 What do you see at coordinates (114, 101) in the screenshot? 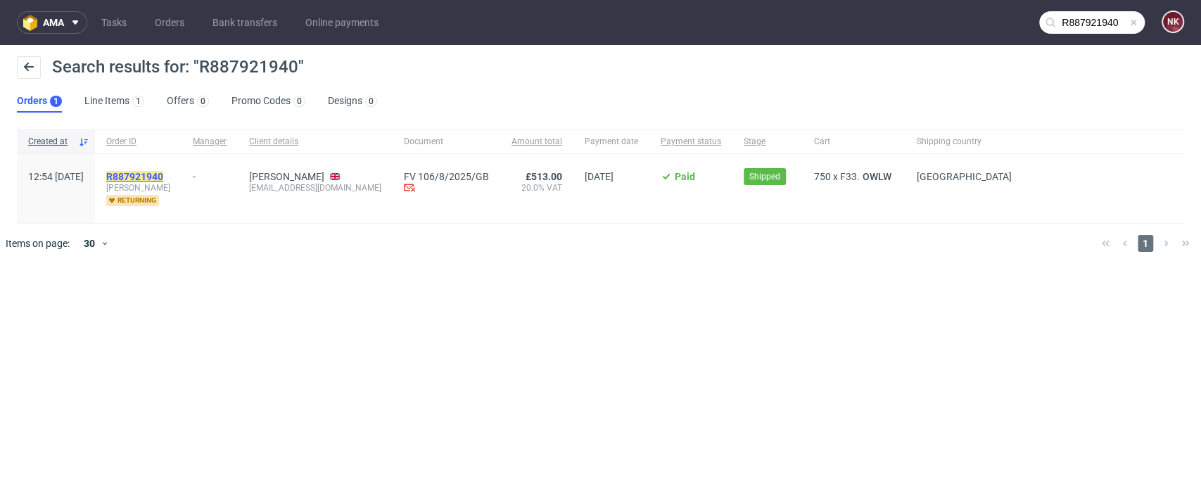
I see `a: Line Items1` at bounding box center [114, 101].